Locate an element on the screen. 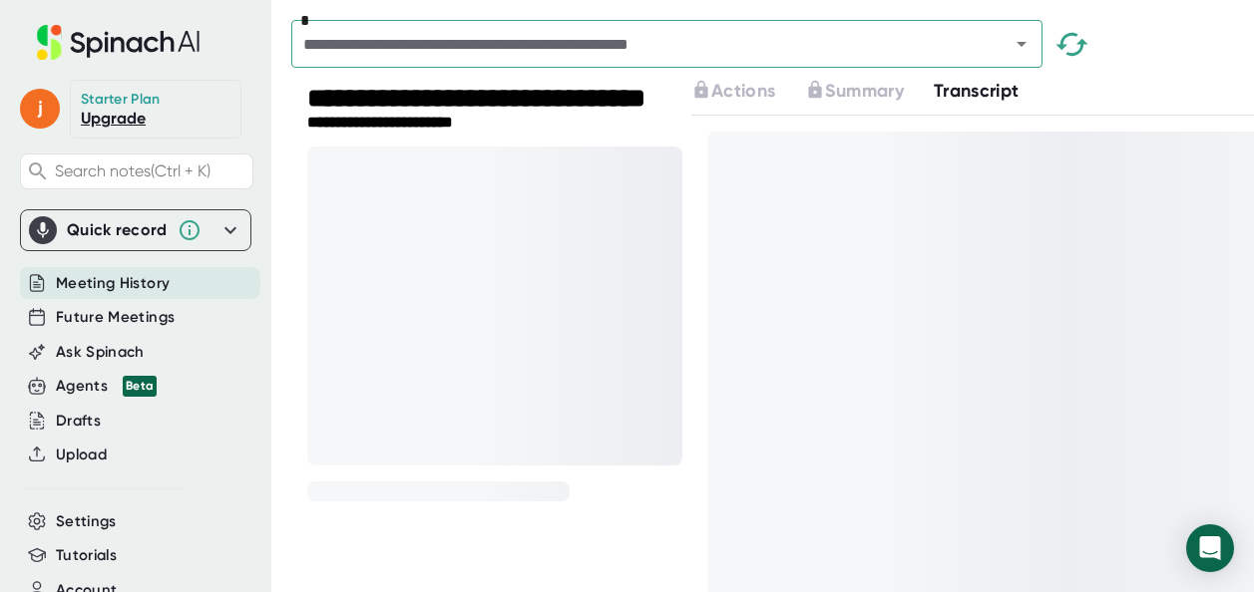 The height and width of the screenshot is (592, 1254). span: Upload is located at coordinates (81, 455).